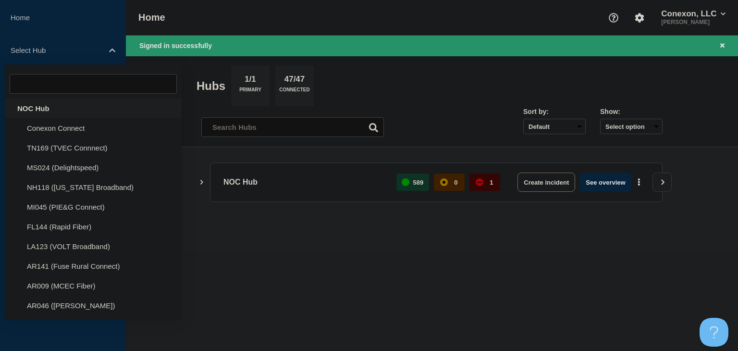  I want to click on p: Connected, so click(294, 92).